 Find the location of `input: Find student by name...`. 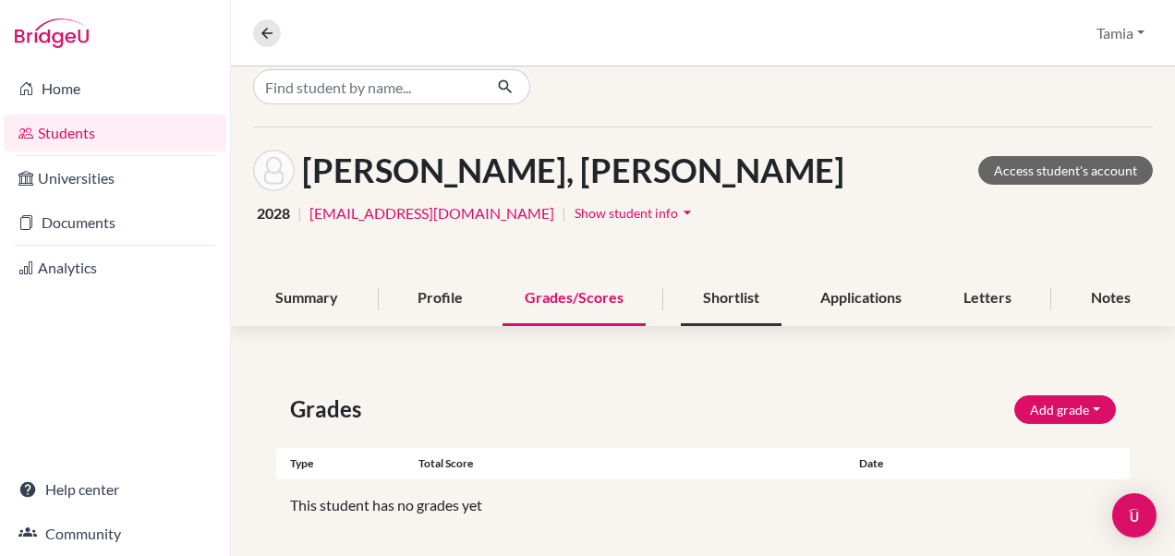

input: Find student by name... is located at coordinates (367, 87).